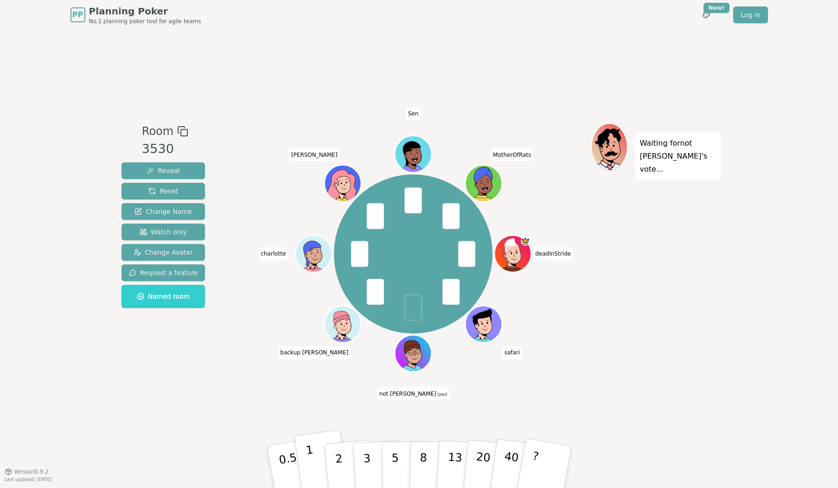 The height and width of the screenshot is (488, 838). What do you see at coordinates (165, 149) in the screenshot?
I see `div: 3530` at bounding box center [165, 149].